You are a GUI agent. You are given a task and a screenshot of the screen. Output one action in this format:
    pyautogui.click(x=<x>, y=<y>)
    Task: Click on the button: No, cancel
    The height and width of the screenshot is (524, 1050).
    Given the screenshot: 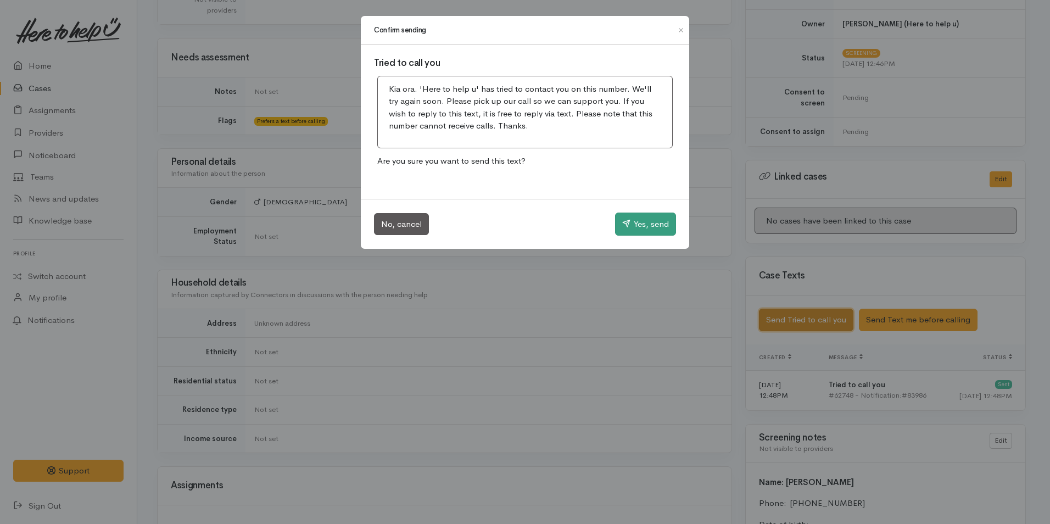 What is the action you would take?
    pyautogui.click(x=401, y=224)
    